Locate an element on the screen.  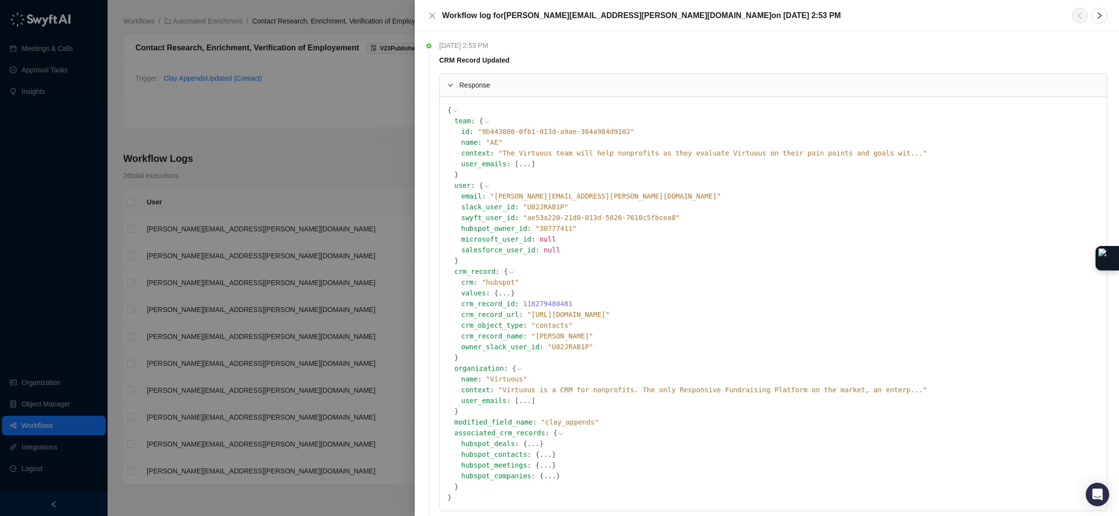
span: id is located at coordinates (465, 132).